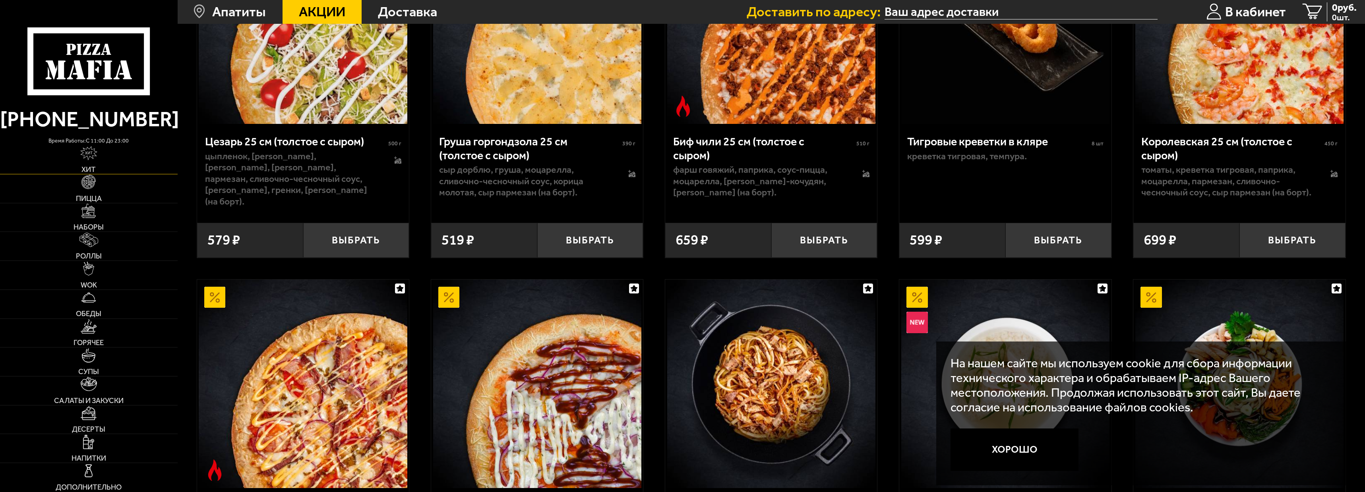  Describe the element at coordinates (89, 401) in the screenshot. I see `span: Салаты и закуски` at that location.